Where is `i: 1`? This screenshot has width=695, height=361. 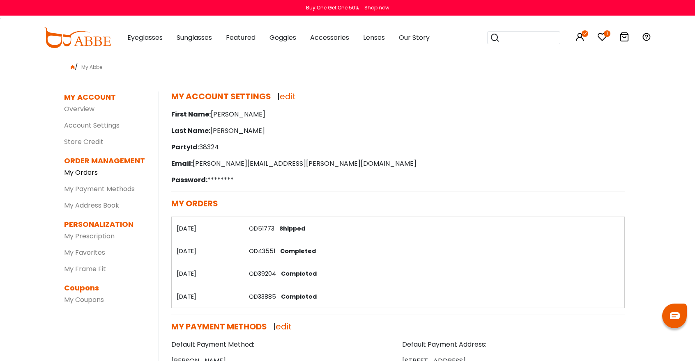 i: 1 is located at coordinates (607, 34).